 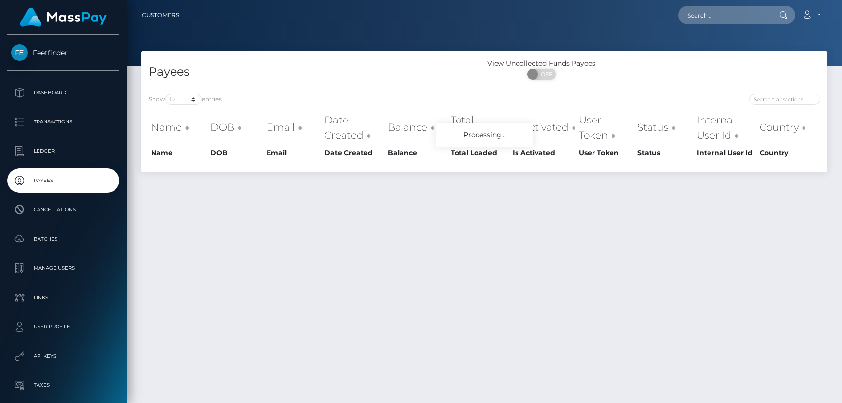 I want to click on p: Batches, so click(x=63, y=239).